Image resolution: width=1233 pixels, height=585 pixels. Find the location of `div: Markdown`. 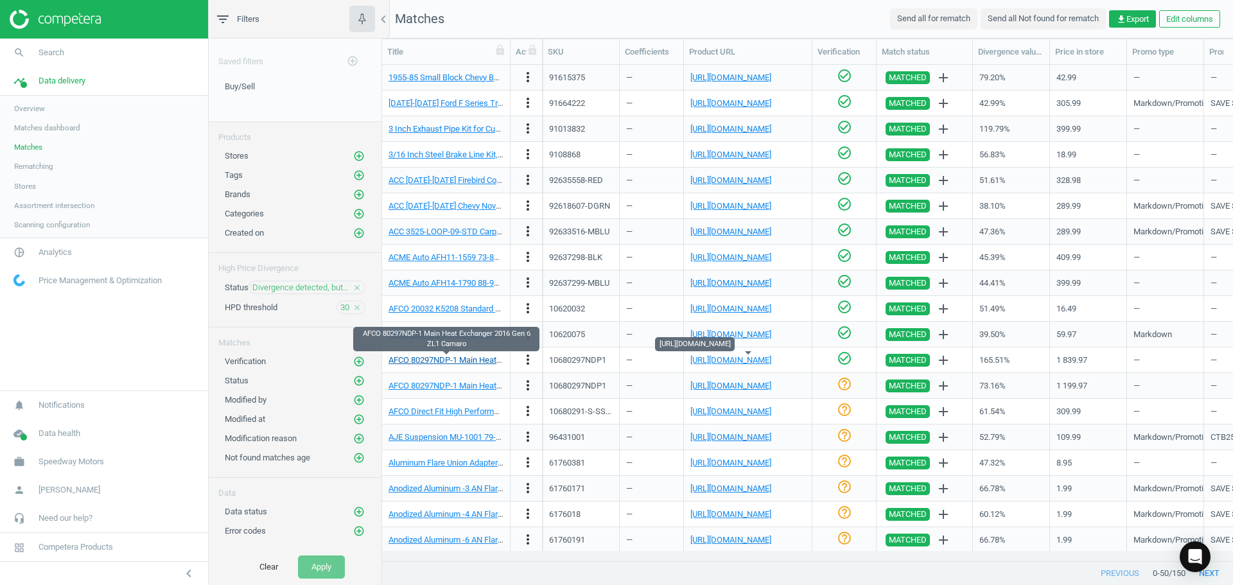

div: Markdown is located at coordinates (1165, 334).